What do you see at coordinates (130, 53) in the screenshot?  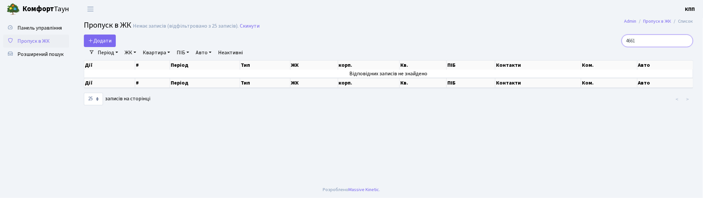 I see `a: ЖК` at bounding box center [130, 53].